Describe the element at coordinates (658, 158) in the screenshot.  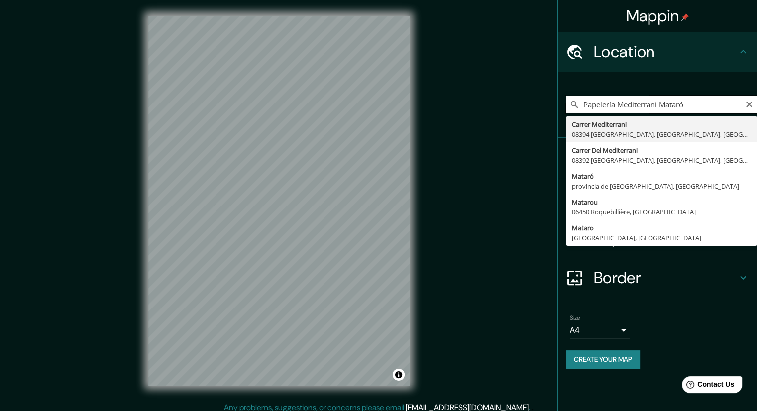
I see `div: Pins` at that location.